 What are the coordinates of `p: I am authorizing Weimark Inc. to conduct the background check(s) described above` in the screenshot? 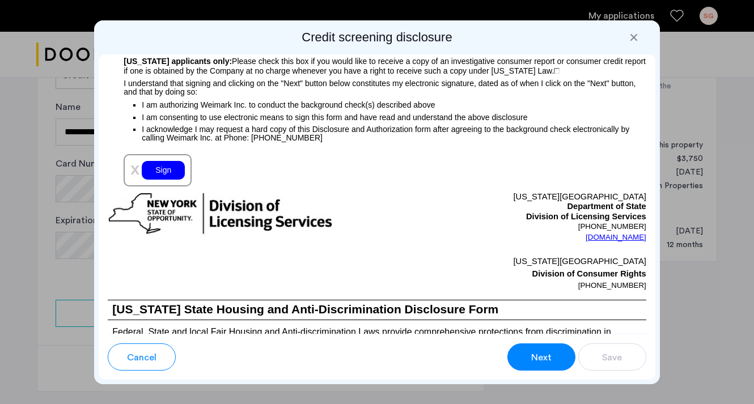 It's located at (394, 104).